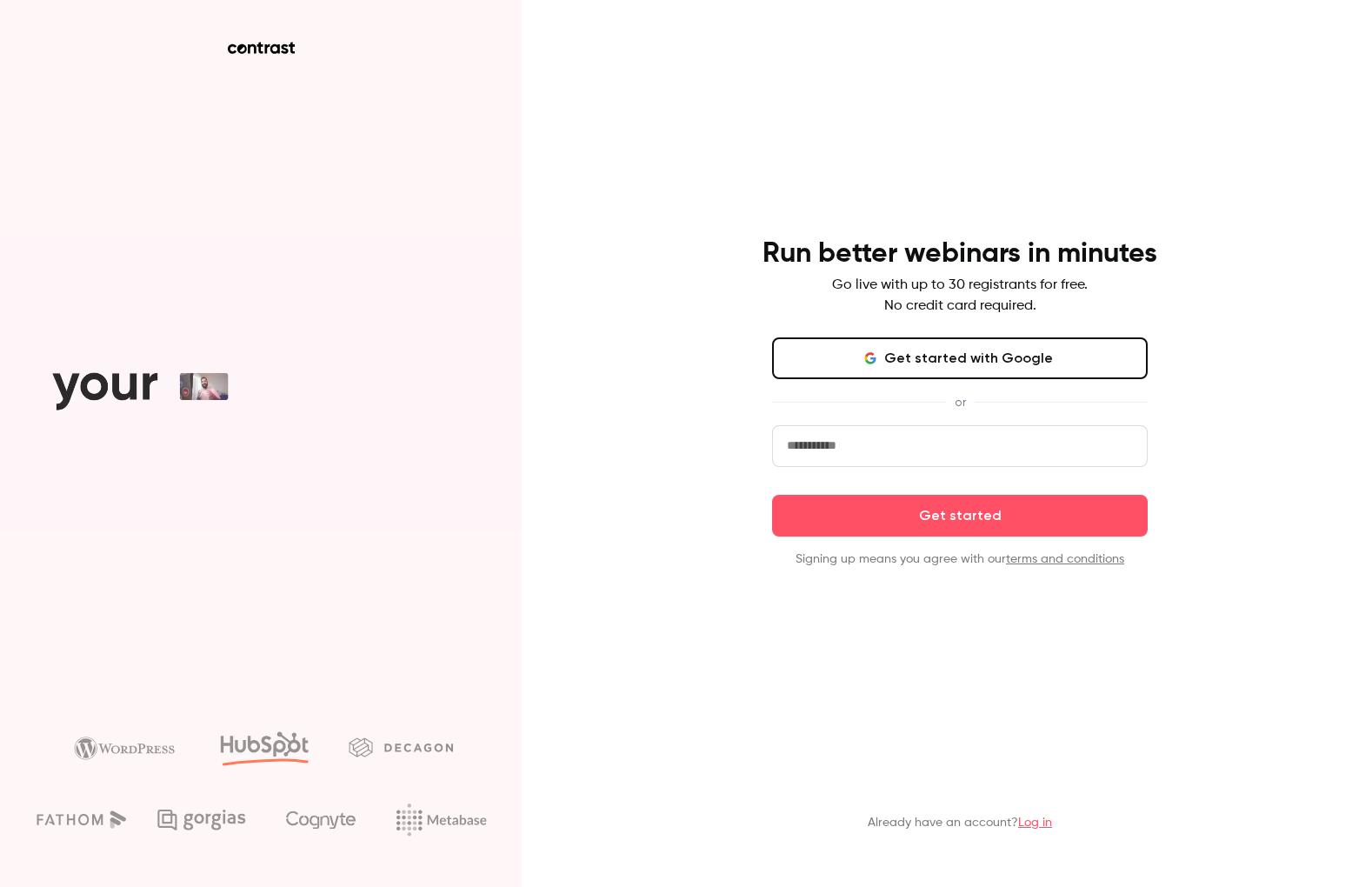 Image resolution: width=1372 pixels, height=887 pixels. What do you see at coordinates (960, 516) in the screenshot?
I see `button: Get started` at bounding box center [960, 516].